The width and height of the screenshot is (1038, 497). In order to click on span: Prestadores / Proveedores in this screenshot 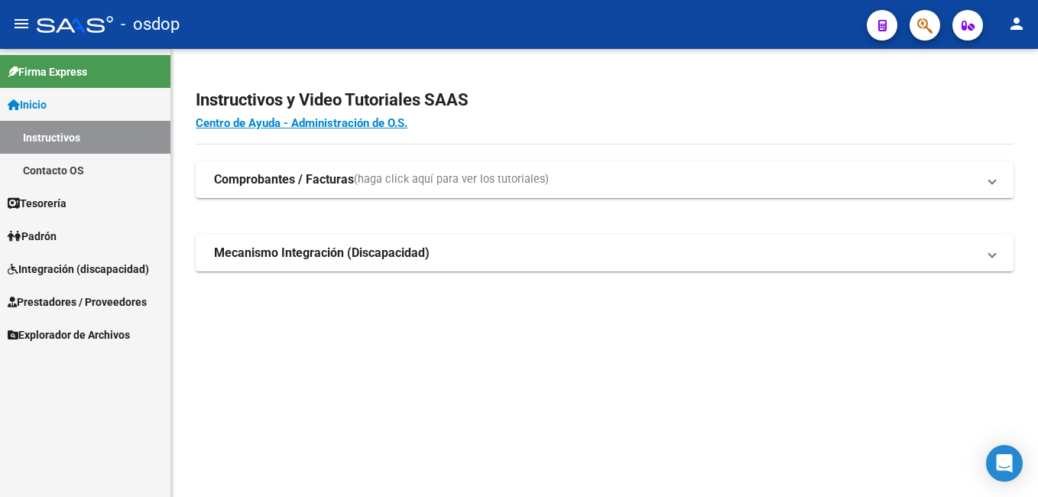, I will do `click(77, 302)`.